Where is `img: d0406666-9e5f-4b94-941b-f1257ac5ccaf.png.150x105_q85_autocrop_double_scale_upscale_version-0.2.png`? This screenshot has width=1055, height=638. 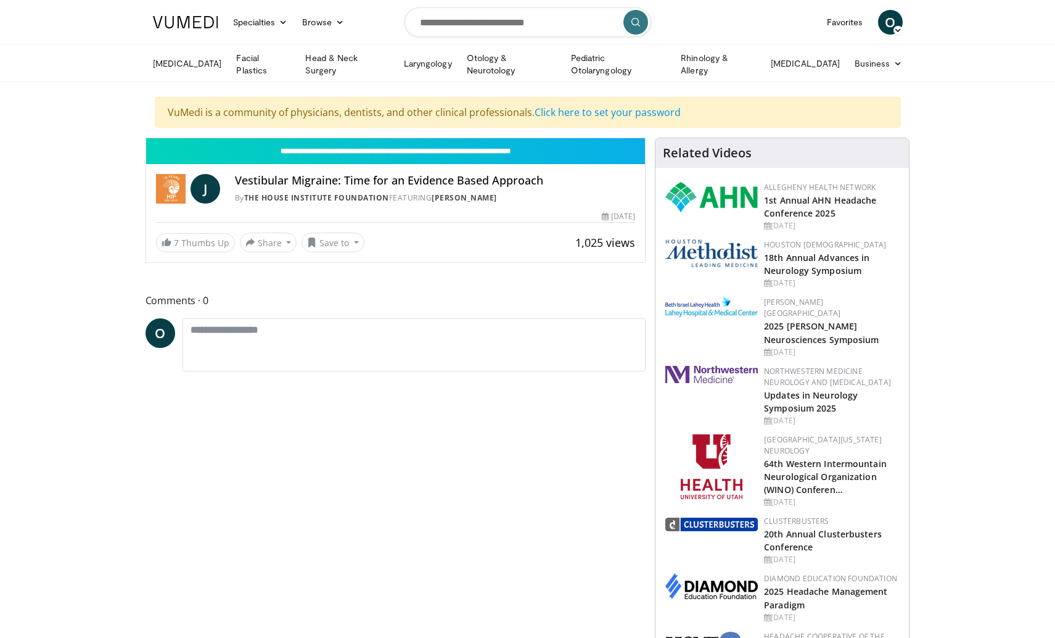 img: d0406666-9e5f-4b94-941b-f1257ac5ccaf.png.150x105_q85_autocrop_double_scale_upscale_version-0.2.png is located at coordinates (712, 586).